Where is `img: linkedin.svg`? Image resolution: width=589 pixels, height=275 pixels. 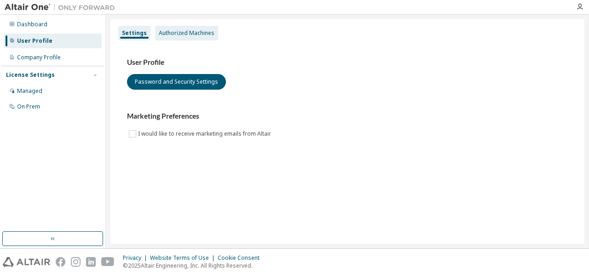 img: linkedin.svg is located at coordinates (91, 262).